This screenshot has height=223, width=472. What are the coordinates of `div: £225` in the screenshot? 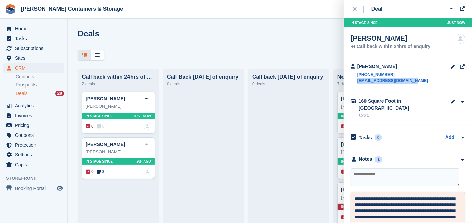 It's located at (403, 115).